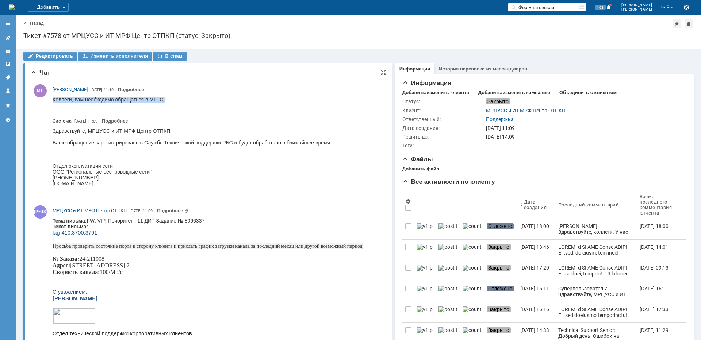  What do you see at coordinates (583, 7) in the screenshot?
I see `span: Расширенный поиск` at bounding box center [583, 7].